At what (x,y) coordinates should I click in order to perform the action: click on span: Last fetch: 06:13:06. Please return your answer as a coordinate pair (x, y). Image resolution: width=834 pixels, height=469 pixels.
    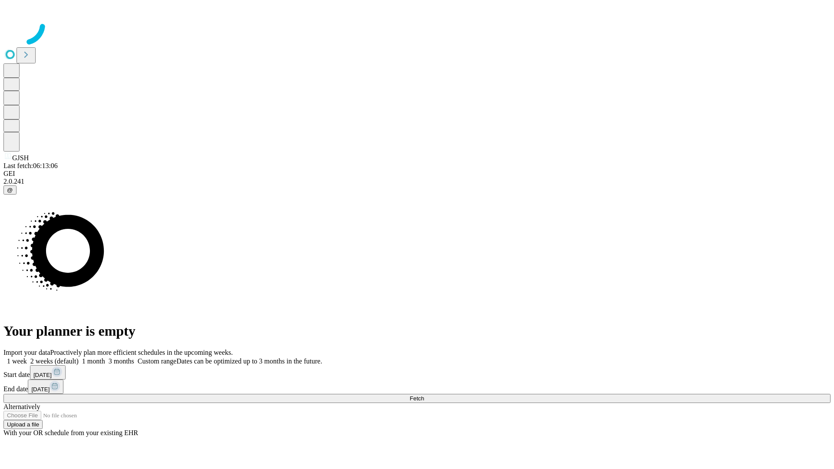
    Looking at the image, I should click on (30, 165).